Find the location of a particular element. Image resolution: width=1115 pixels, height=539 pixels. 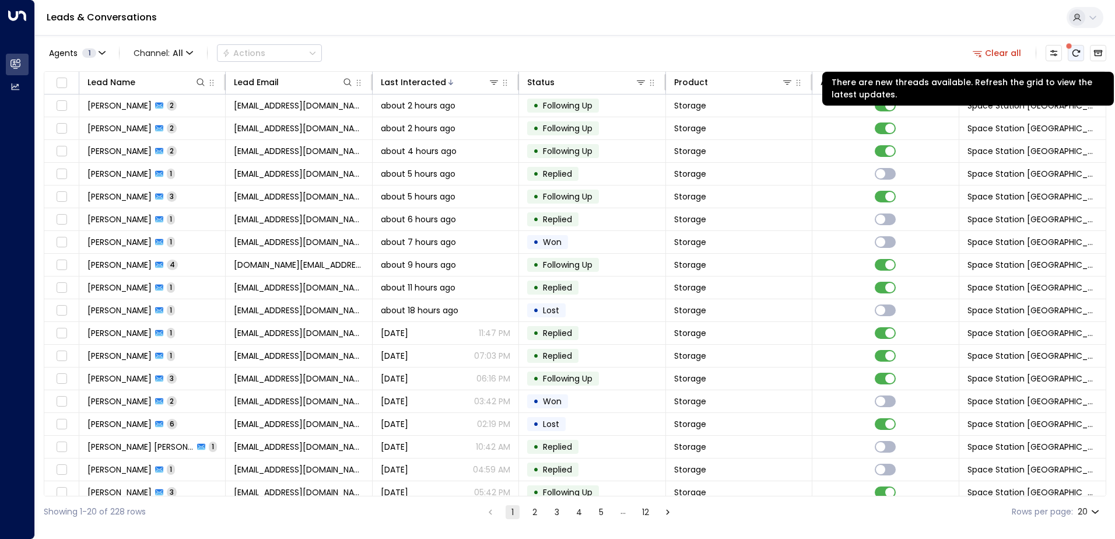

div: There are new threads available. Refresh the grid to view the latest updates. is located at coordinates (968, 89).